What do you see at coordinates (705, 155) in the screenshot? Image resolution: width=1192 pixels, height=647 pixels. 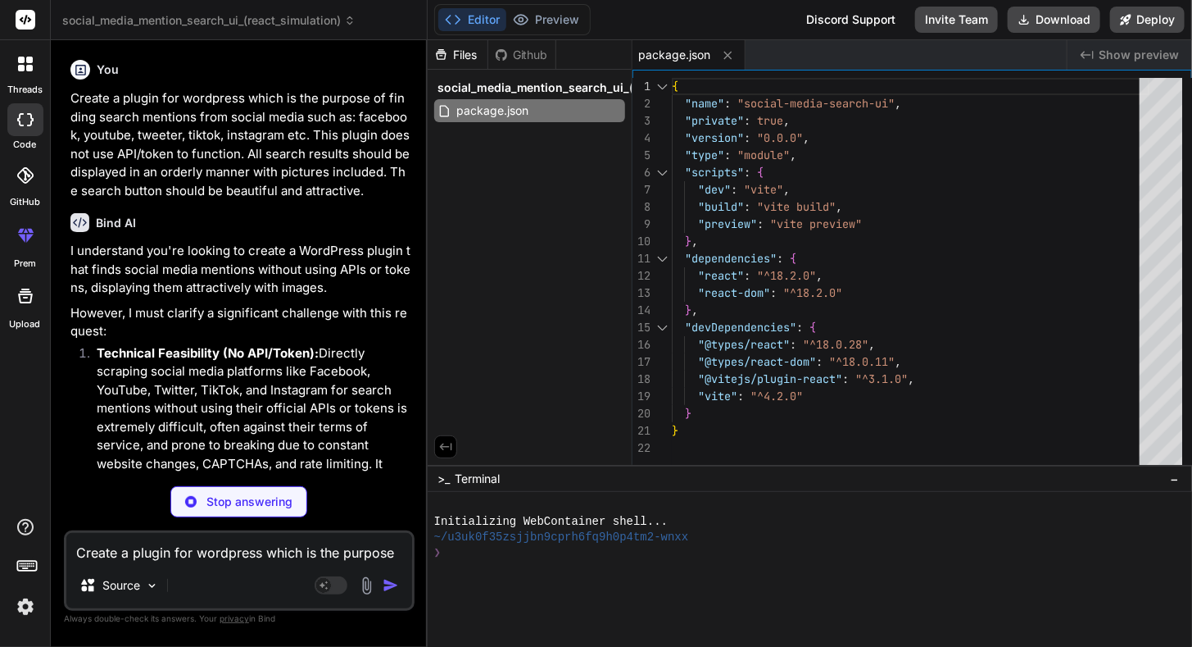 I see `span: "type"` at bounding box center [705, 155].